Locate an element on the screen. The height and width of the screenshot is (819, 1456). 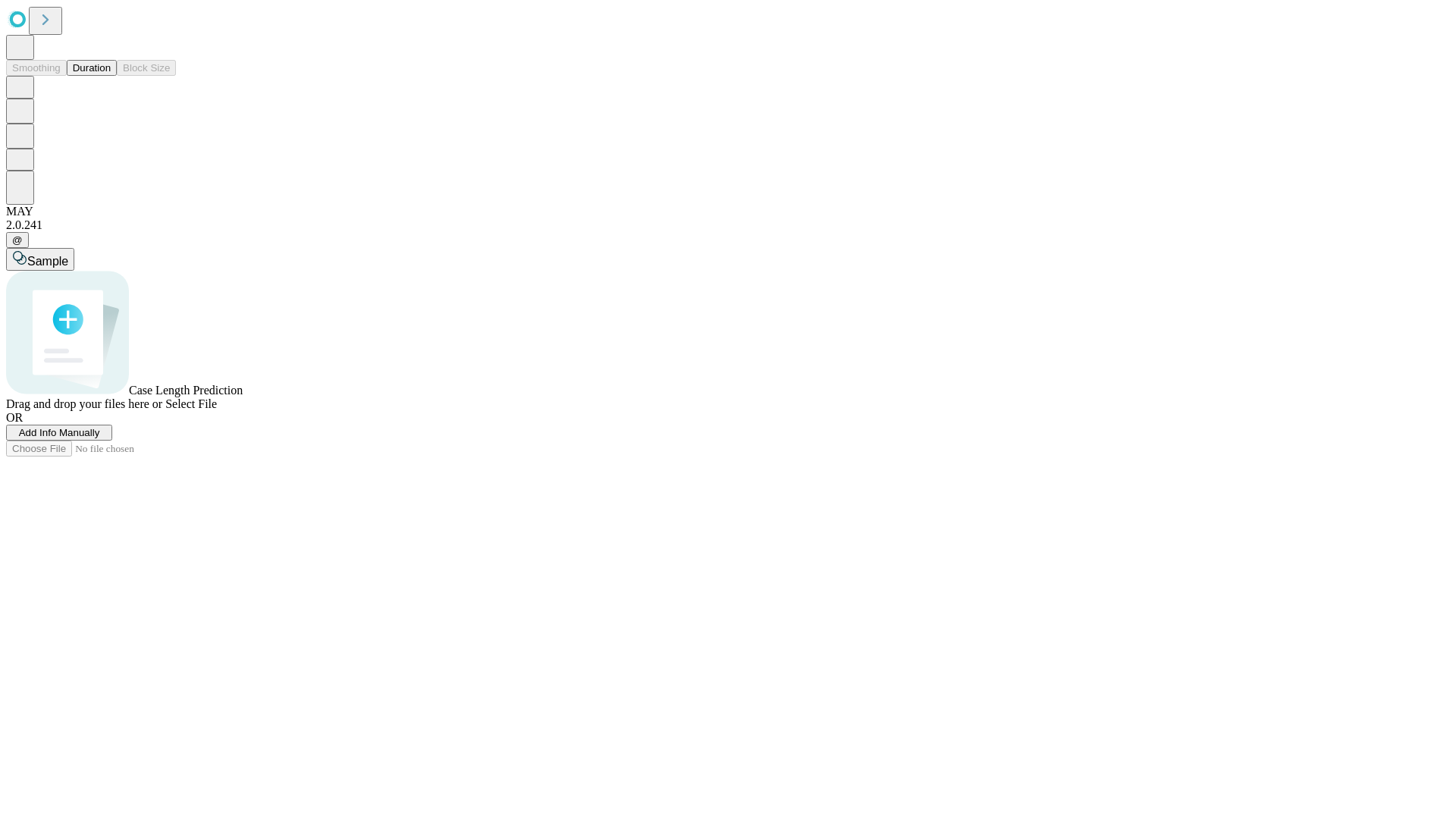
span: Select File is located at coordinates (191, 404).